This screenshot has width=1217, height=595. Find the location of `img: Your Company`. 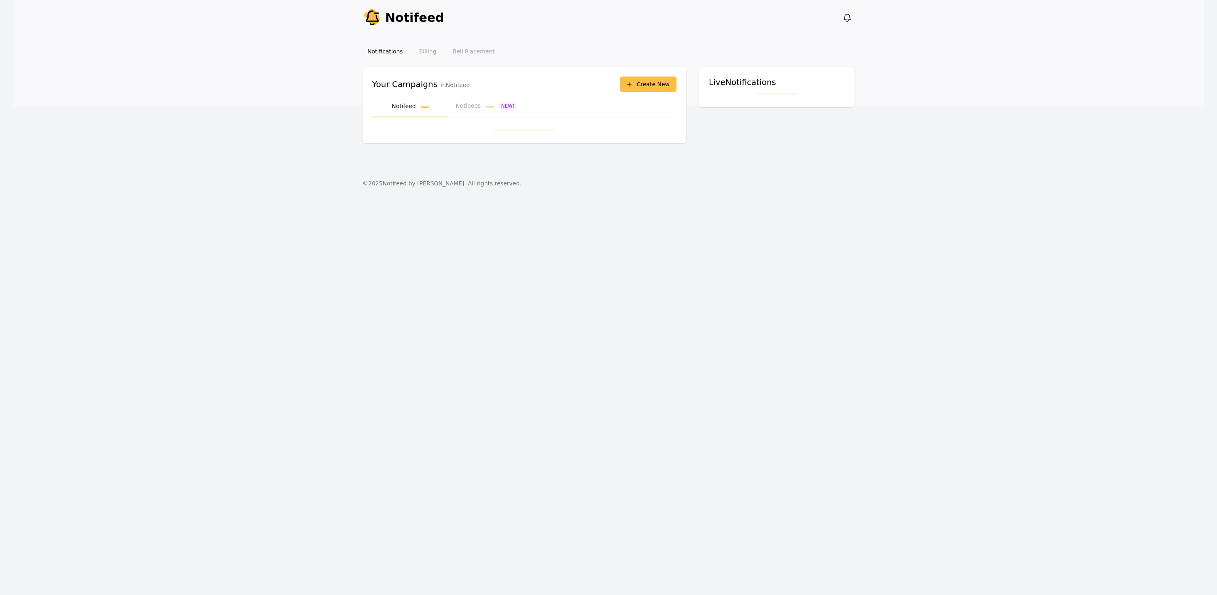

img: Your Company is located at coordinates (372, 18).